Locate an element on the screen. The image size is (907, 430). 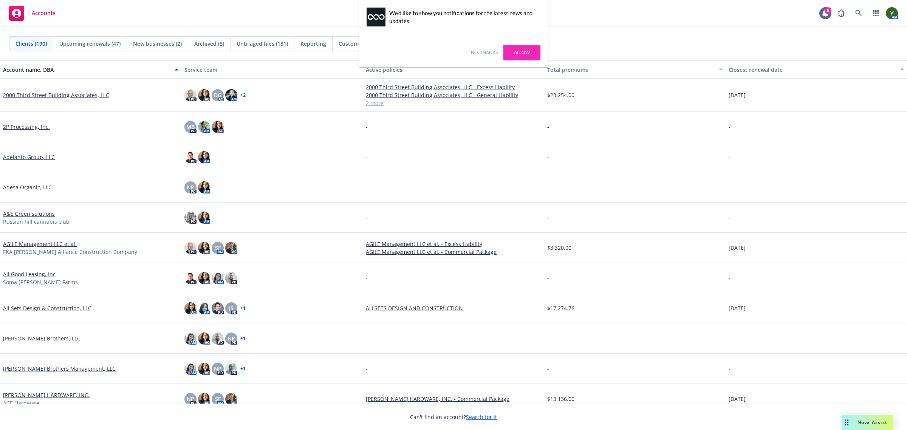
a: Accounts is located at coordinates (32, 13).